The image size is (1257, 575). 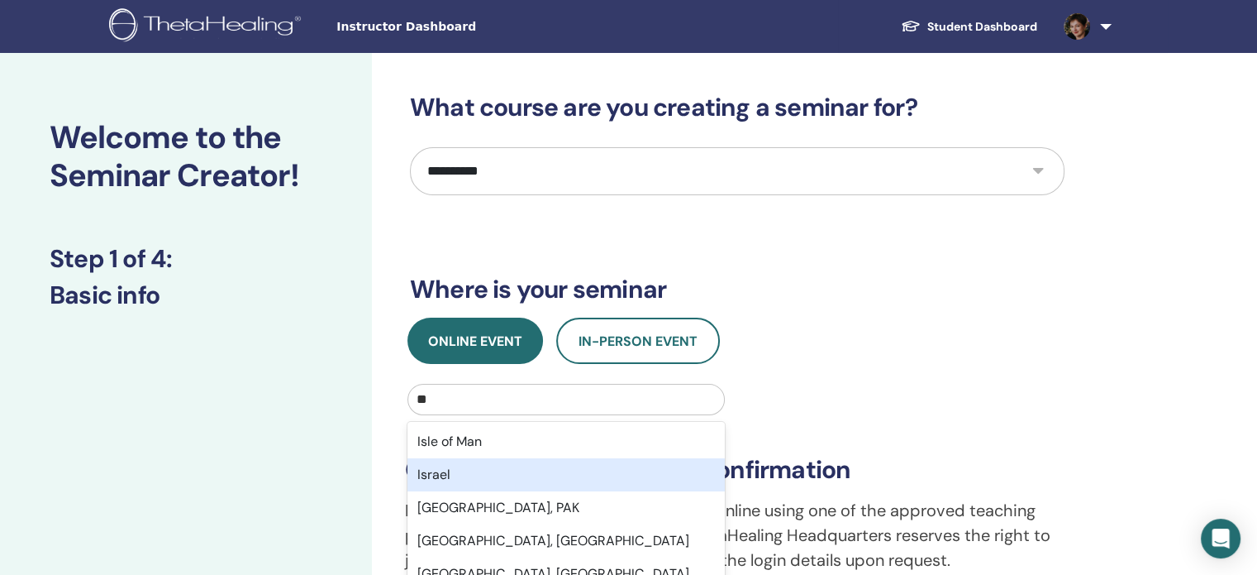 I want to click on img: default.jpg, so click(x=1077, y=26).